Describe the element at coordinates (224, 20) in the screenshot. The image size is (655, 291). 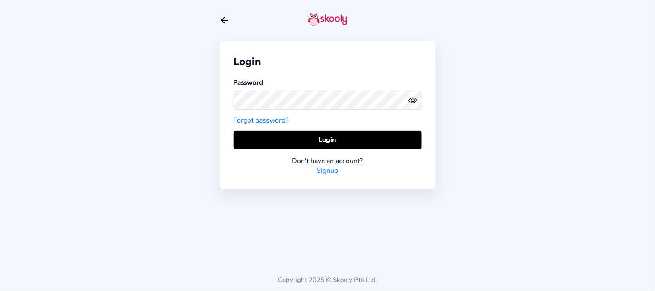
I see `button: arrow back outline` at that location.